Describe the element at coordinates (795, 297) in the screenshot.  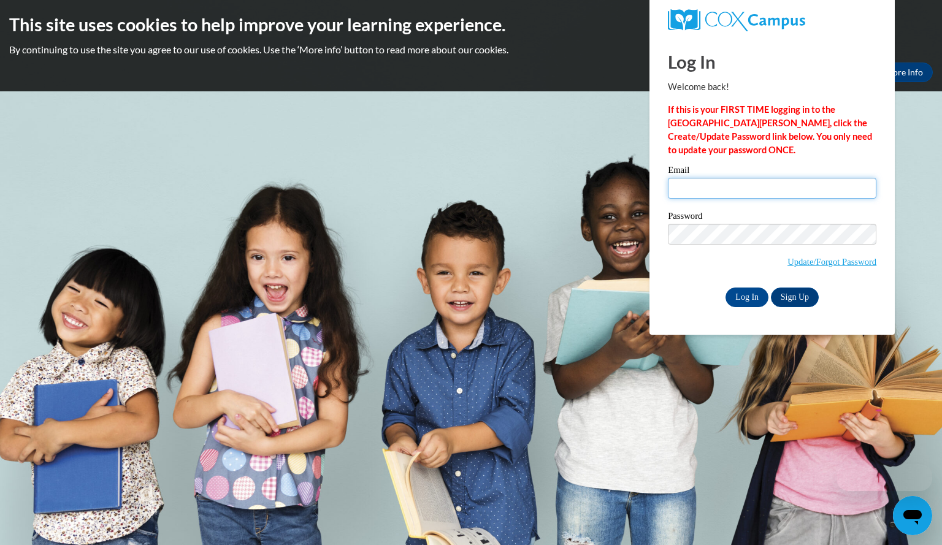
I see `a: Sign Up` at that location.